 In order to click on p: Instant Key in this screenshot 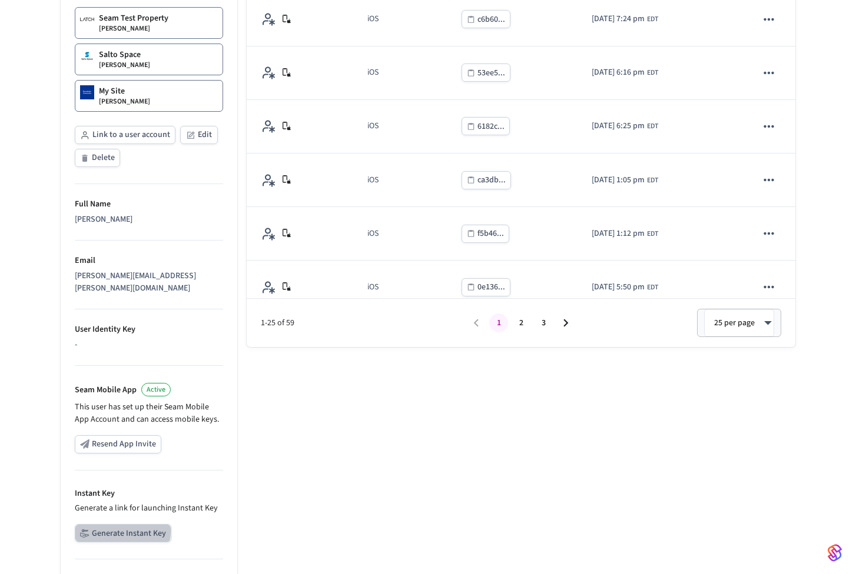, I will do `click(149, 494)`.